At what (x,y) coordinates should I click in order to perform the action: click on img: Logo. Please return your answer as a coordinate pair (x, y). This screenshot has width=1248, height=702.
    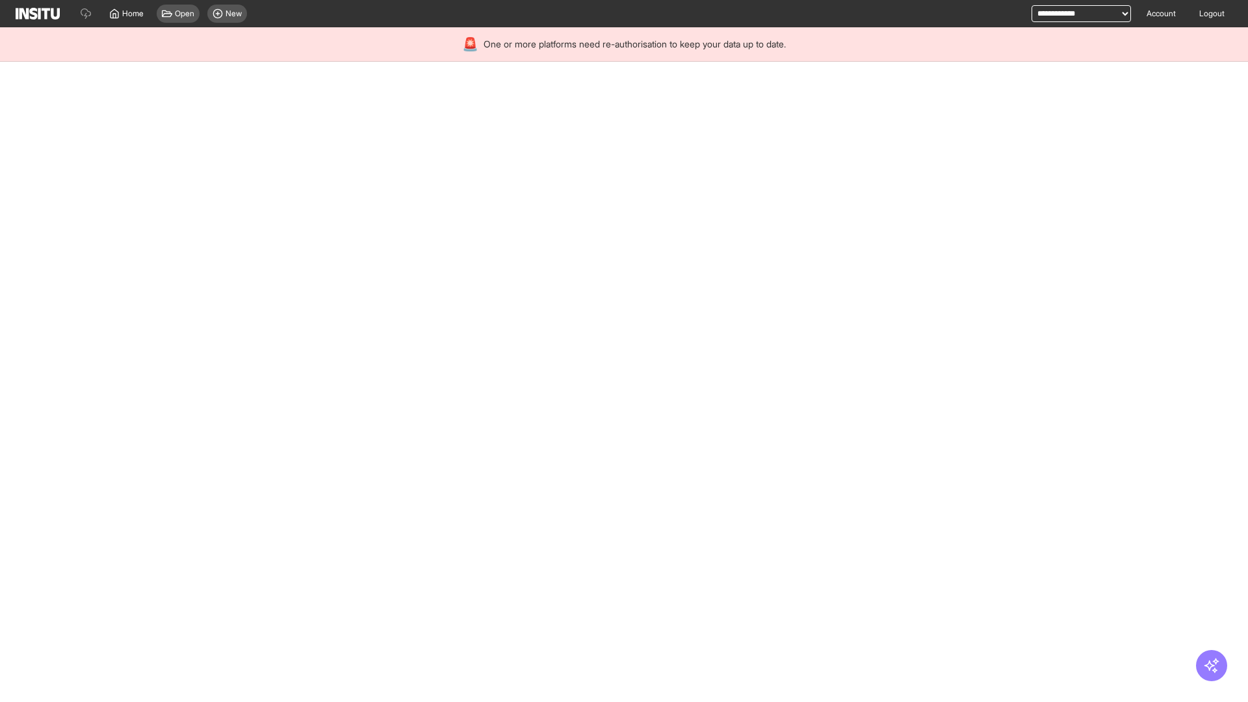
    Looking at the image, I should click on (38, 14).